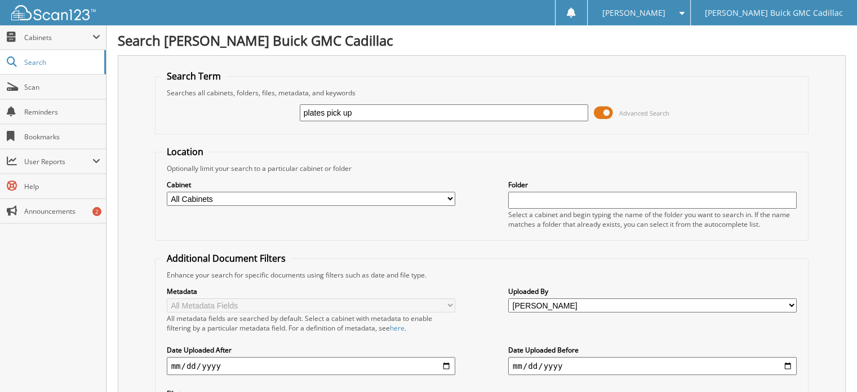  I want to click on div: Chat Widget, so click(829, 365).